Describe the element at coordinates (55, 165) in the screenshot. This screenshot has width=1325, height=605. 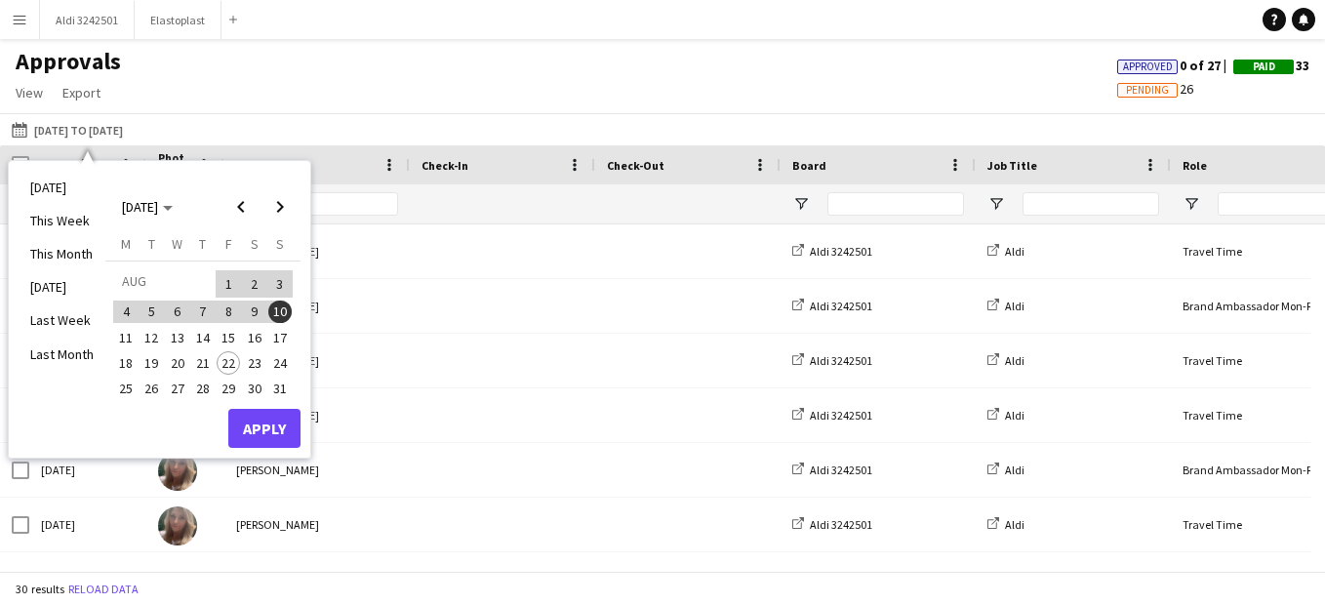
I see `span: Date` at that location.